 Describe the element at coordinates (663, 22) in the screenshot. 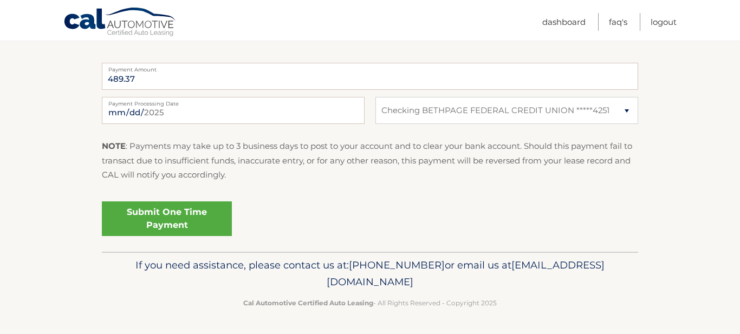

I see `a: Logout` at that location.